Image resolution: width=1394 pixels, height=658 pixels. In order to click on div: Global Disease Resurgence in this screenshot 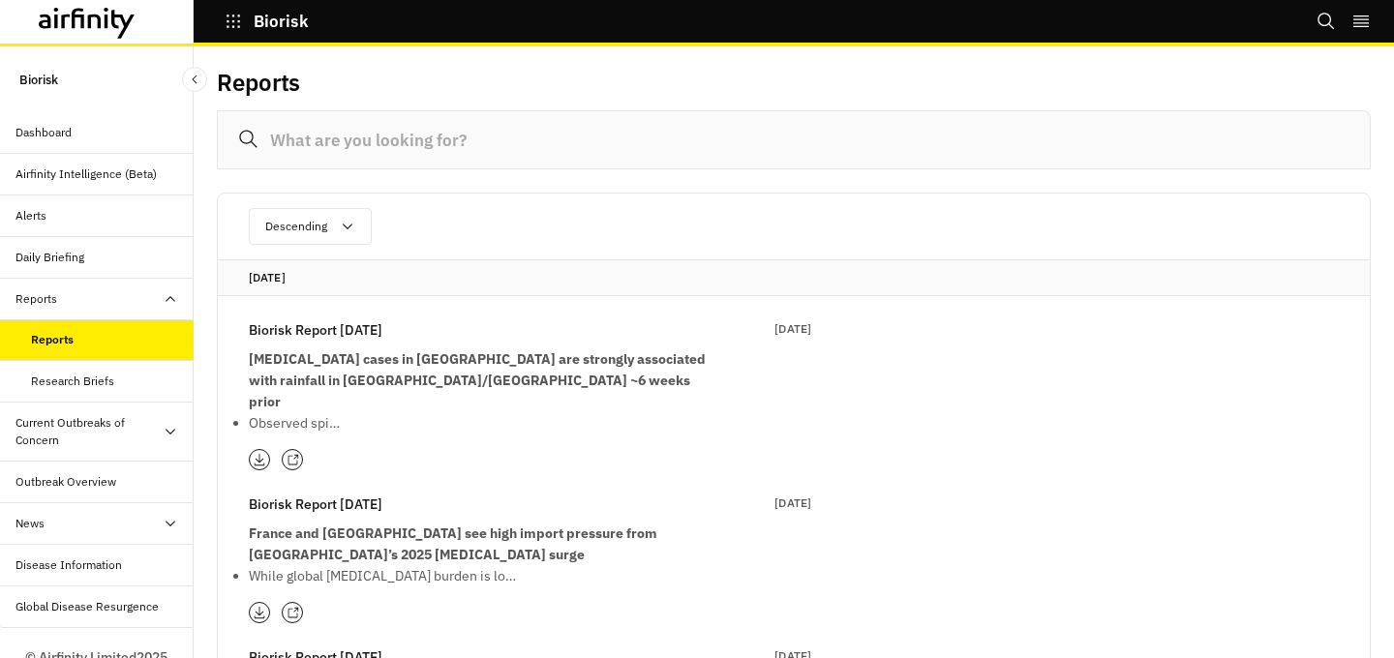, I will do `click(87, 607)`.